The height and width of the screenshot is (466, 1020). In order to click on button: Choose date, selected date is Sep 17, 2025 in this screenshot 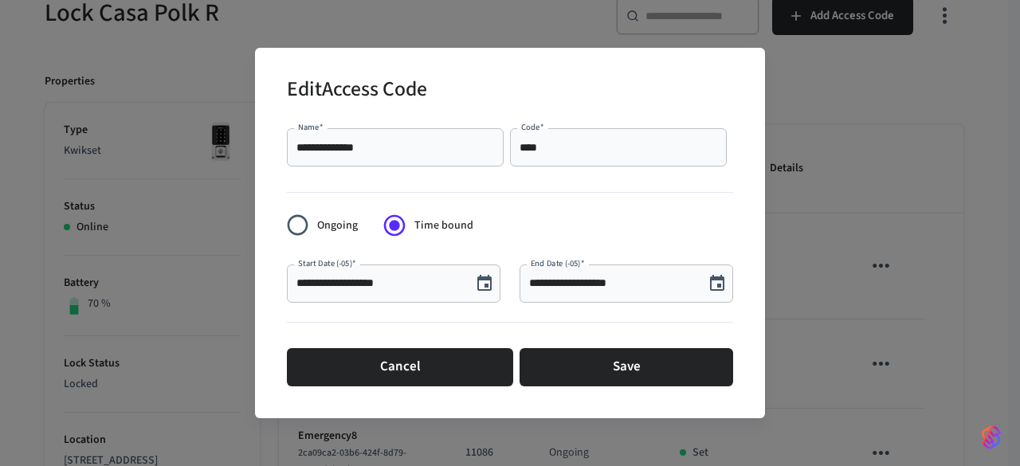, I will do `click(718, 284)`.